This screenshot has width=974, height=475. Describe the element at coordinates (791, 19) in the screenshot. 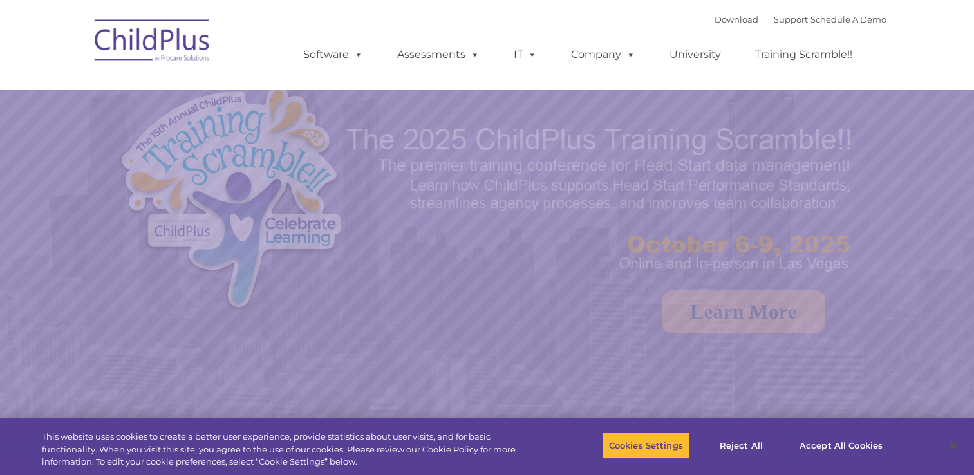

I see `a: Support` at that location.